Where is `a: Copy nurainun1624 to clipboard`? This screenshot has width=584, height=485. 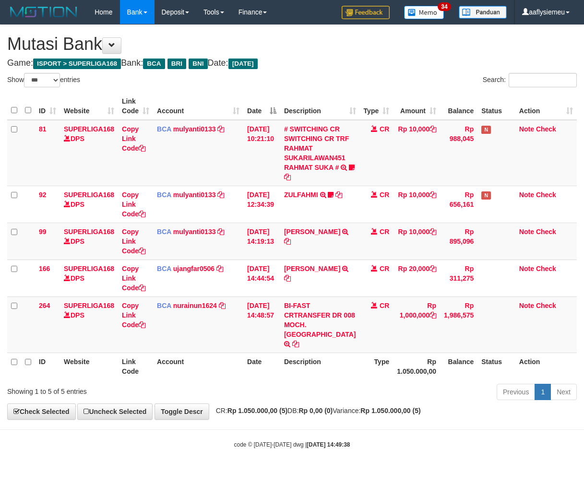
a: Copy nurainun1624 to clipboard is located at coordinates (222, 306).